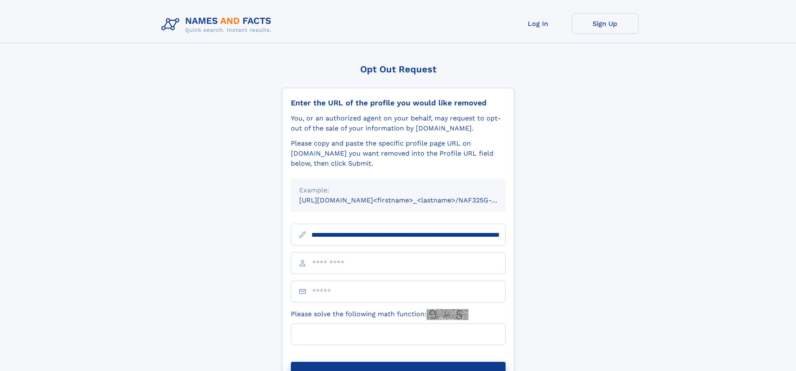 This screenshot has width=796, height=371. Describe the element at coordinates (538, 23) in the screenshot. I see `a: Log In` at that location.